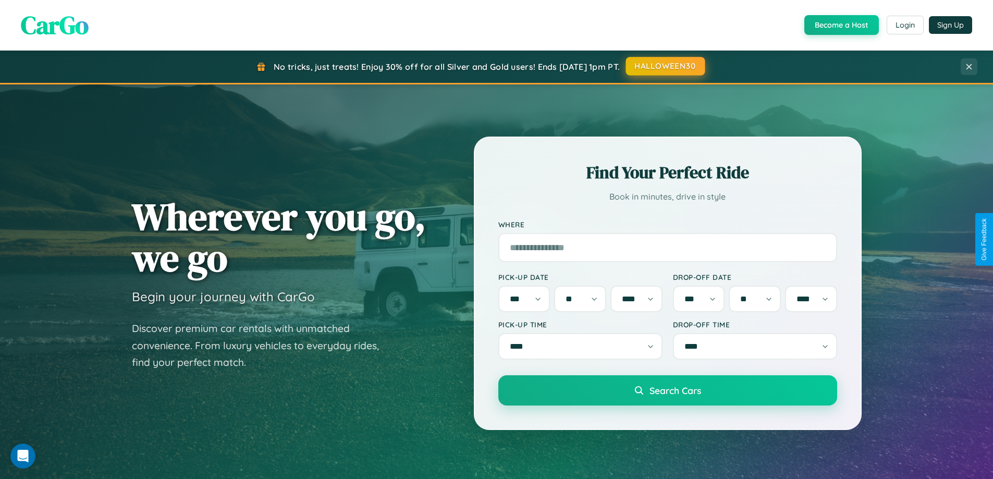 This screenshot has width=993, height=479. I want to click on button: Sign Up, so click(951, 25).